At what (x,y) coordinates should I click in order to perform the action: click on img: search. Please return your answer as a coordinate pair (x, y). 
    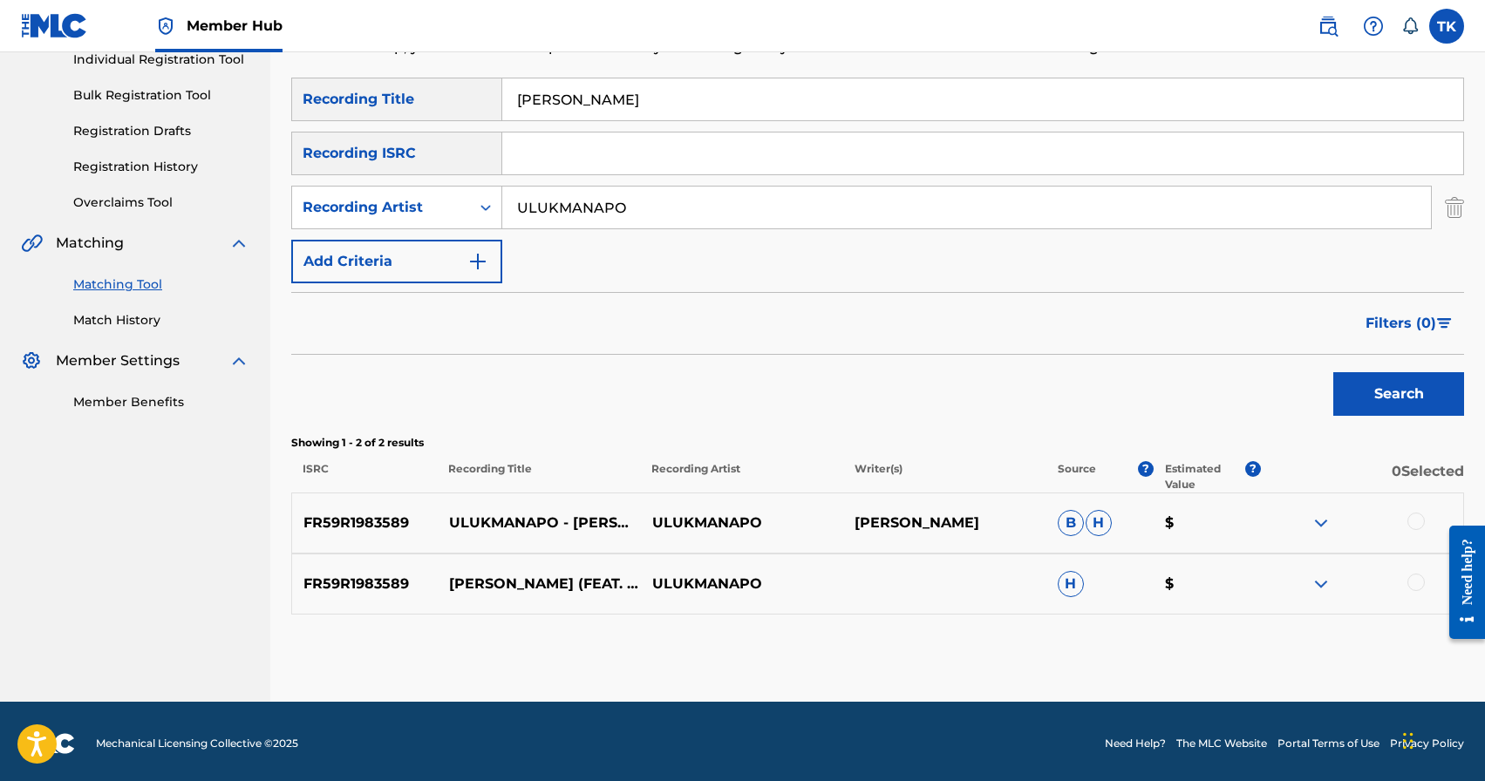
    Looking at the image, I should click on (1328, 26).